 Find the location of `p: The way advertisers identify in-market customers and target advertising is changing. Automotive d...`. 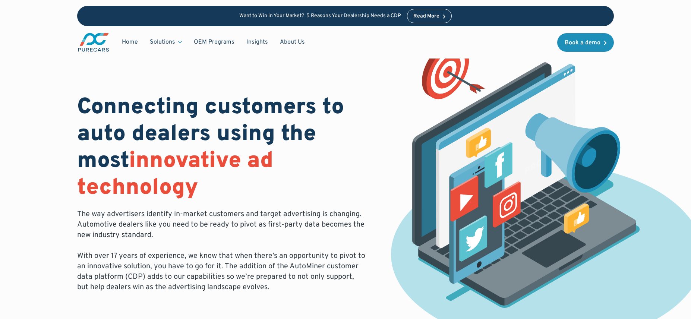

p: The way advertisers identify in-market customers and target advertising is changing. Automotive d... is located at coordinates (222, 251).